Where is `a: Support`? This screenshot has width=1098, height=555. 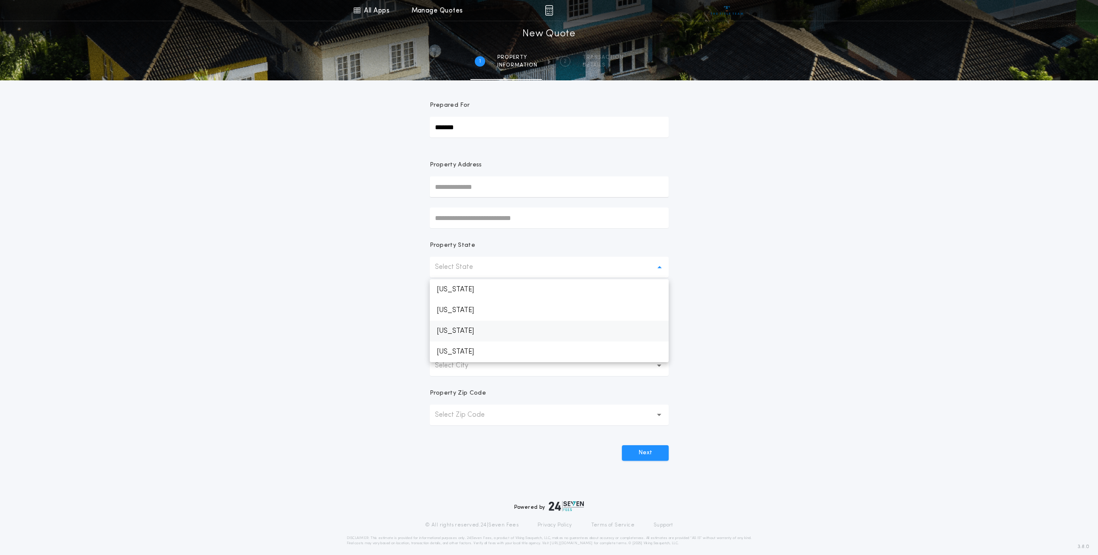 a: Support is located at coordinates (663, 526).